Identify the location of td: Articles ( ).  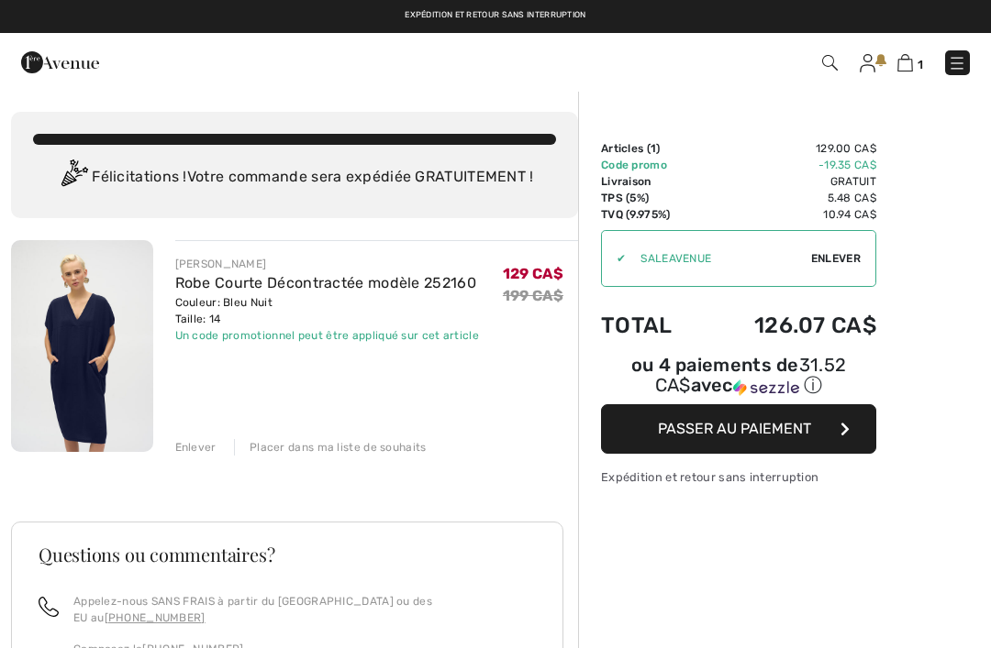
(651, 149).